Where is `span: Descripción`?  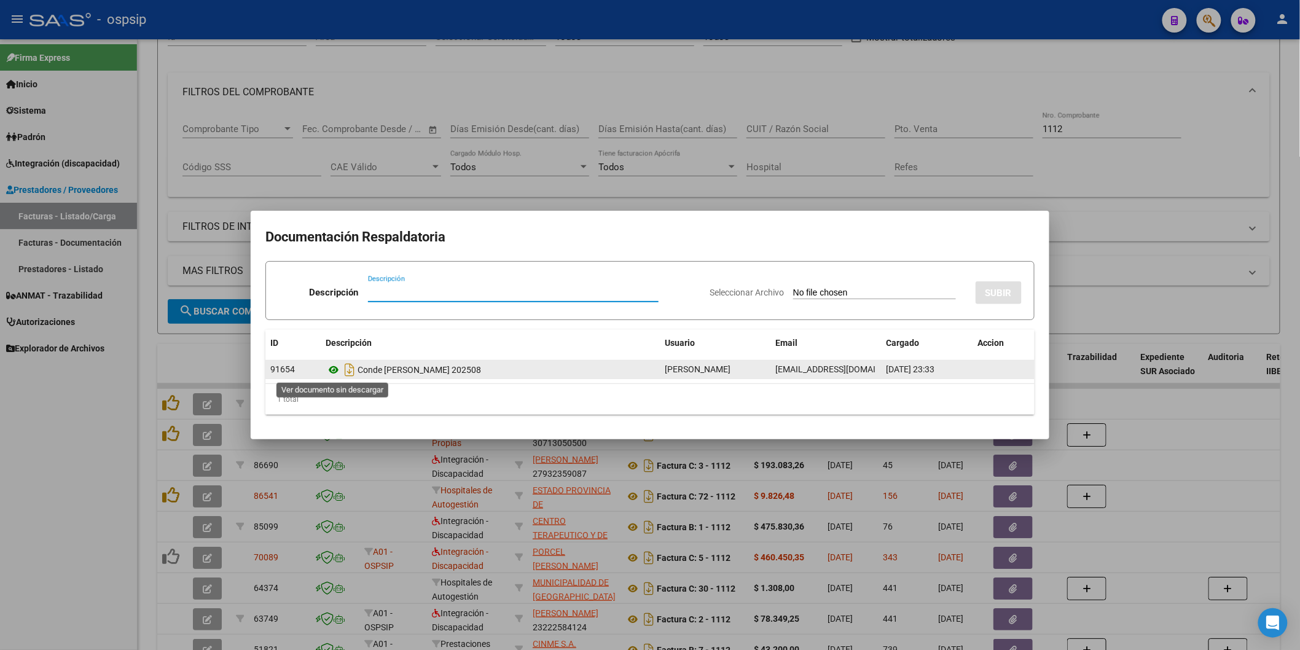
span: Descripción is located at coordinates (348, 343).